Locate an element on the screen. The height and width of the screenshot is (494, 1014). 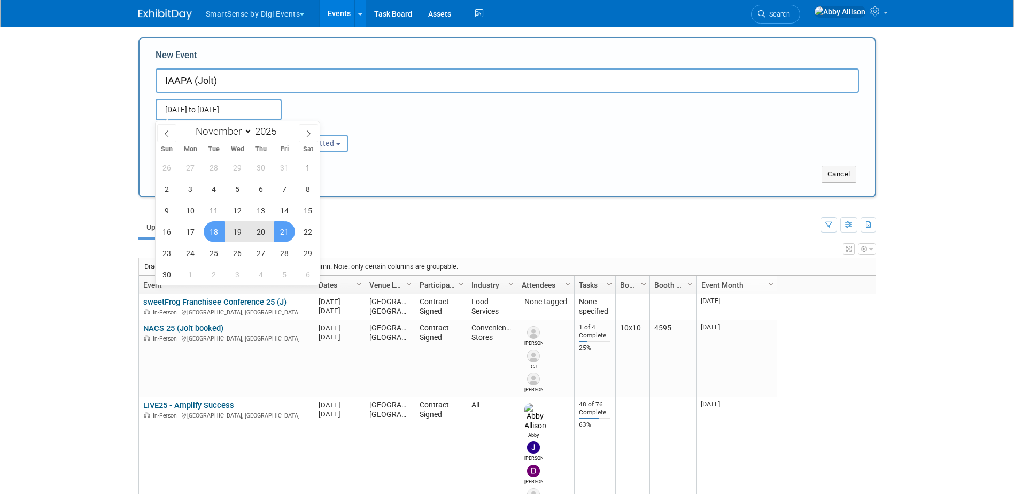
span: Fri is located at coordinates (284, 149).